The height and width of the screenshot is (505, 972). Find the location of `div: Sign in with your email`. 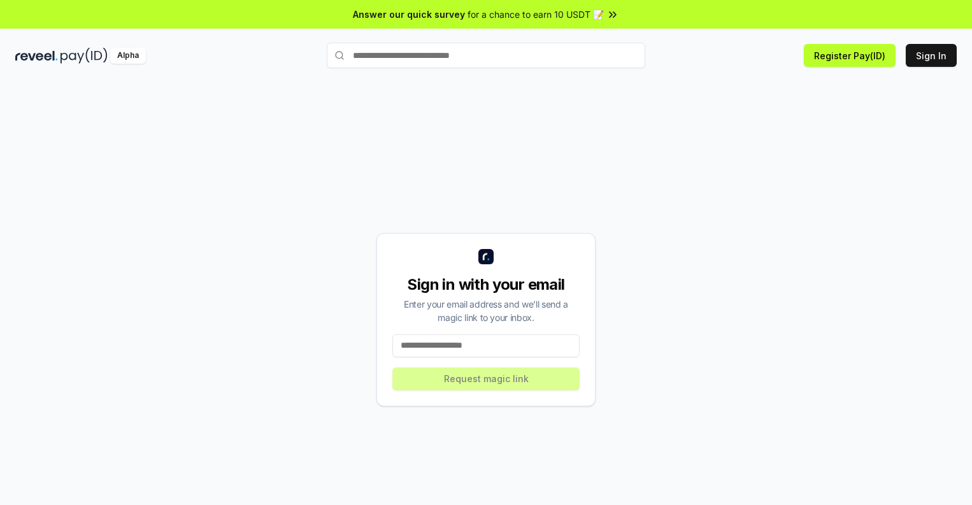

div: Sign in with your email is located at coordinates (486, 285).